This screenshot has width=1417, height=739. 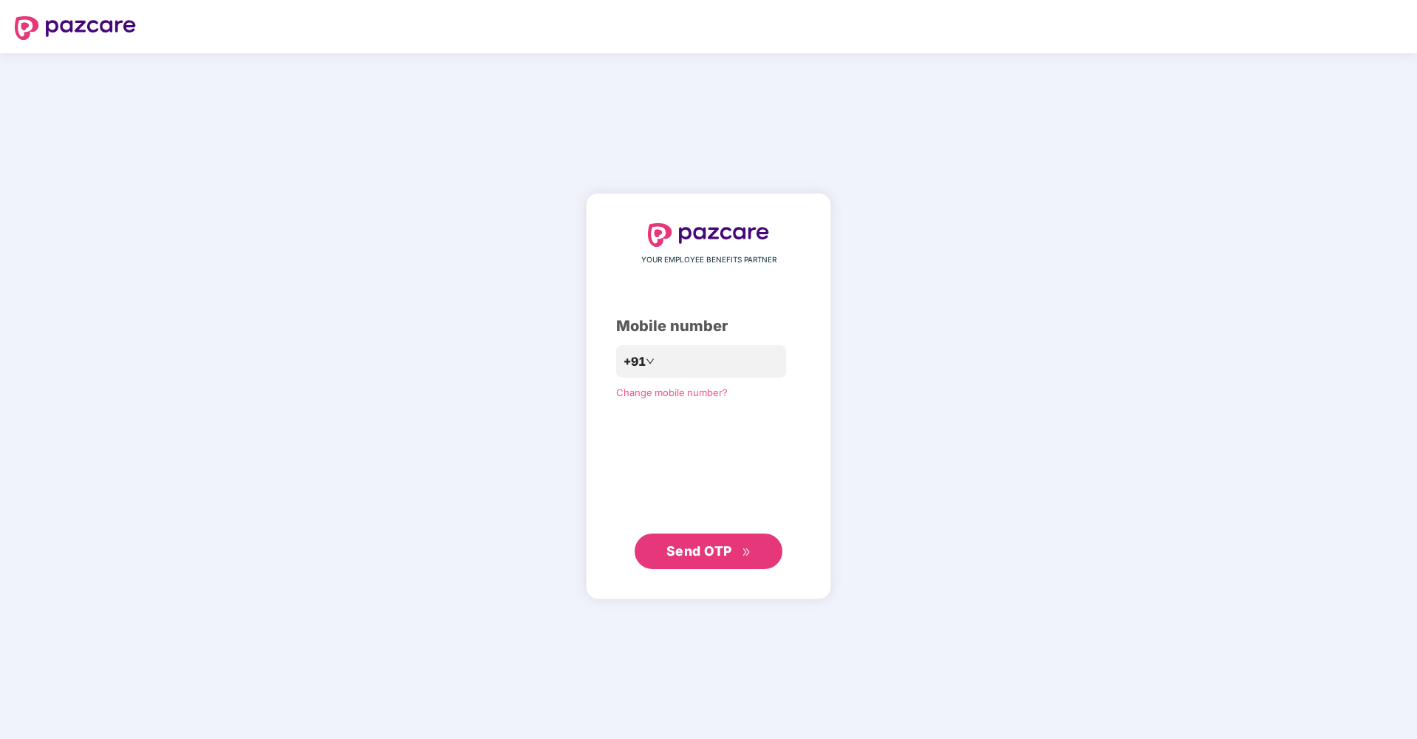 I want to click on a: Change mobile number?, so click(x=672, y=392).